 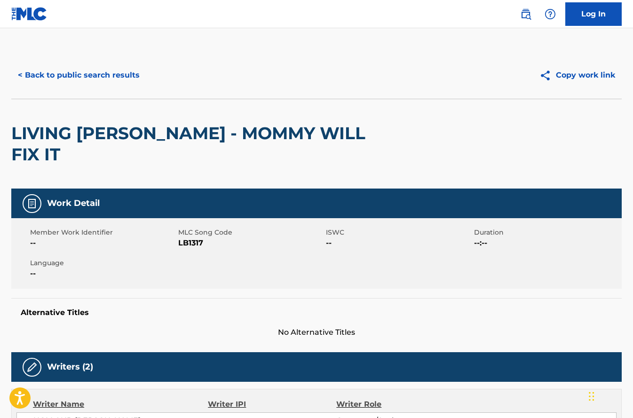 What do you see at coordinates (550, 14) in the screenshot?
I see `img: help` at bounding box center [550, 14].